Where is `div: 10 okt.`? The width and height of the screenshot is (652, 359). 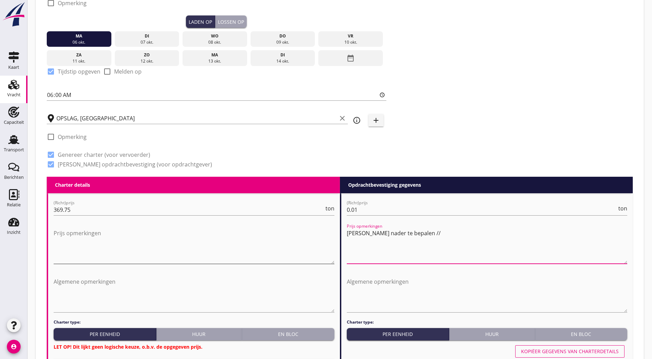
div: 10 okt. is located at coordinates (351, 42).